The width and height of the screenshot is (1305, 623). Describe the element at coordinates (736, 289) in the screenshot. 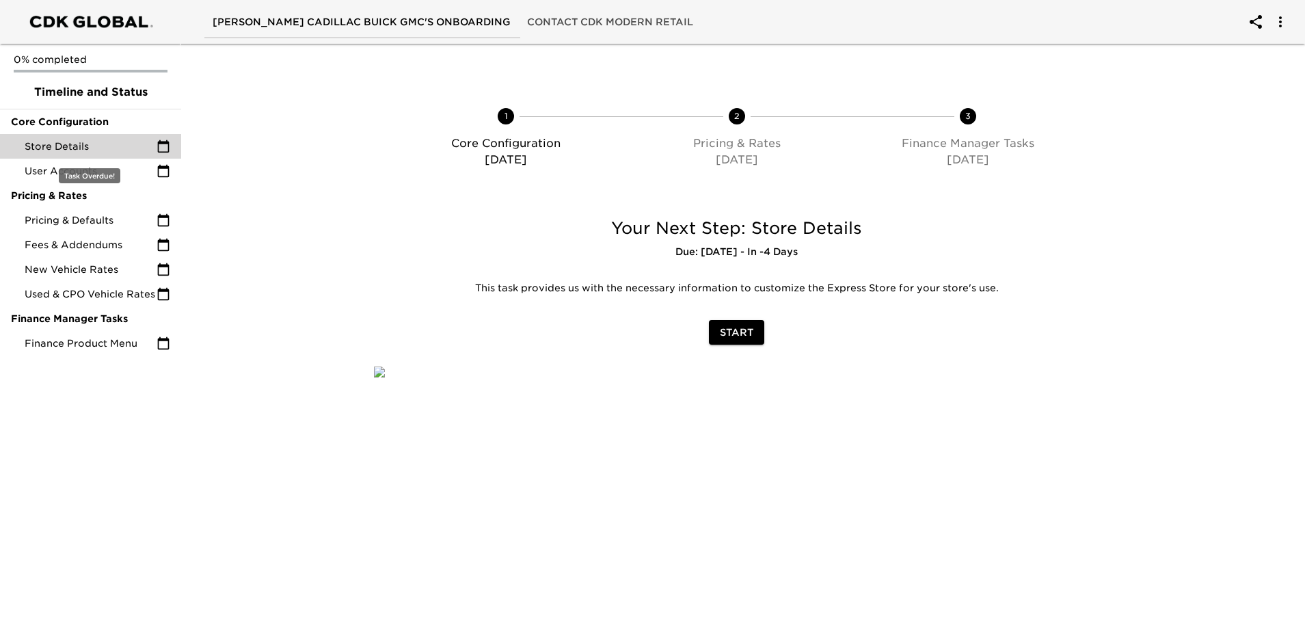

I see `p: This task provides us with the necessary information to customize the Express Store for your stor...` at that location.